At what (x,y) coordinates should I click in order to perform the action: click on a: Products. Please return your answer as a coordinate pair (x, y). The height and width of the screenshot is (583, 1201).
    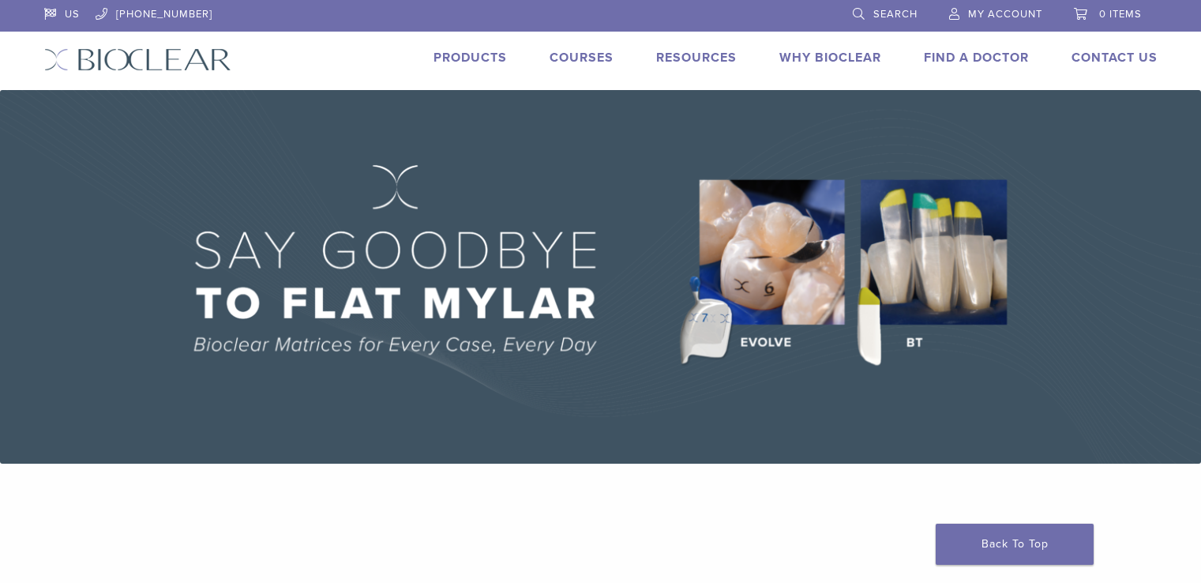
    Looking at the image, I should click on (470, 58).